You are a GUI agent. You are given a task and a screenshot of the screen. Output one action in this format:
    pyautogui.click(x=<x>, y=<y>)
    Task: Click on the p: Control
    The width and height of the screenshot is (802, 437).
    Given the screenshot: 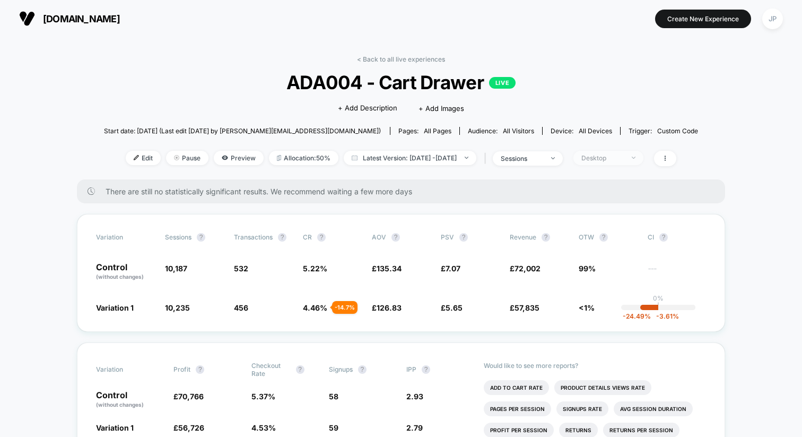 What is the action you would take?
    pyautogui.click(x=129, y=400)
    